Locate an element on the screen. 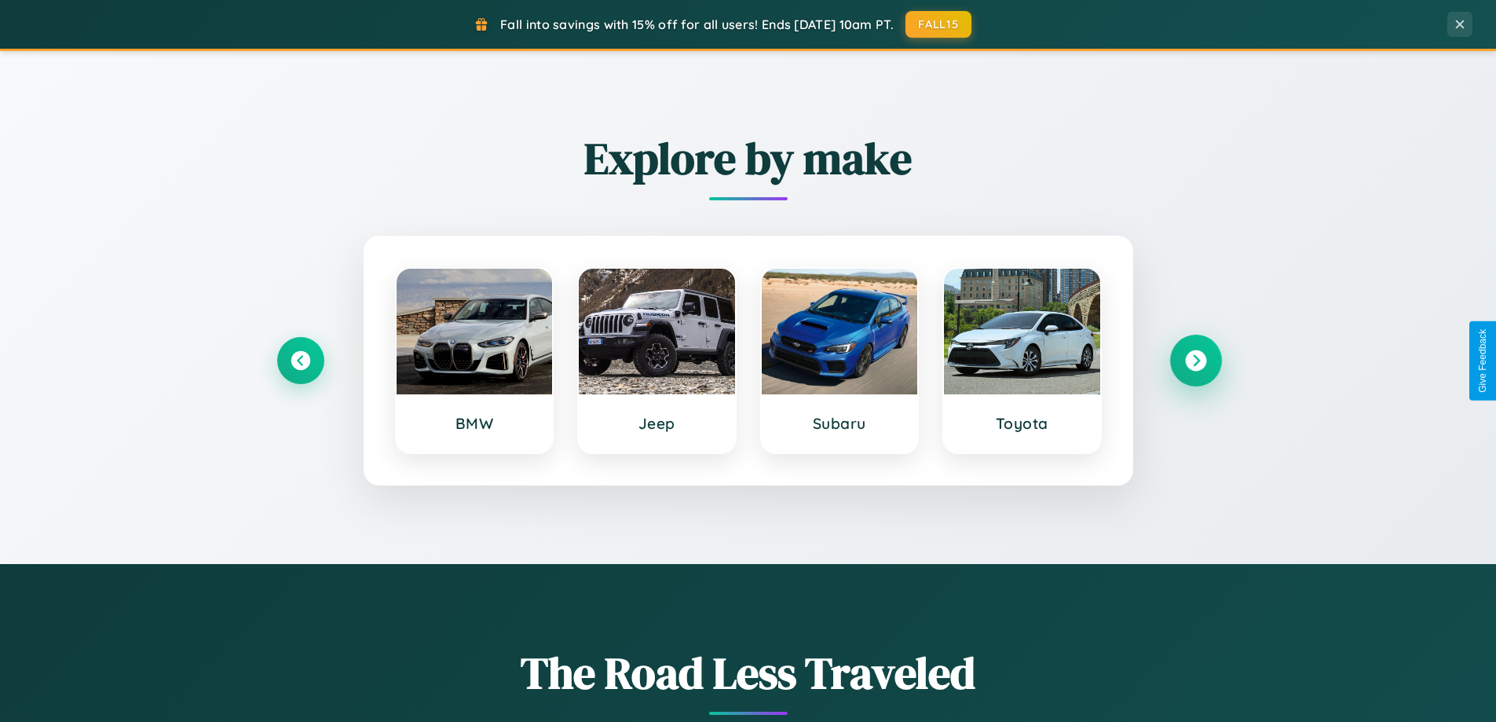 This screenshot has height=722, width=1496. button: FALL15 is located at coordinates (938, 24).